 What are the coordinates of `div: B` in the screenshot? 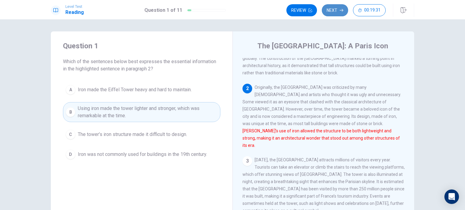 It's located at (71, 112).